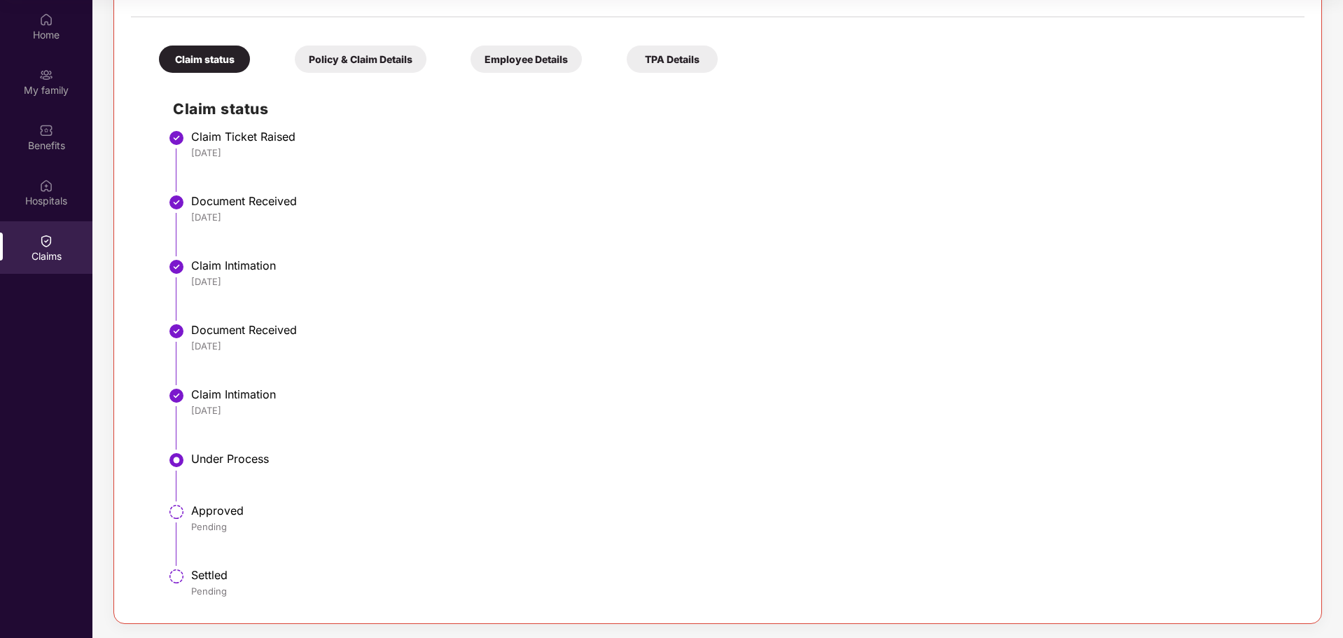 The width and height of the screenshot is (1343, 638). Describe the element at coordinates (741, 459) in the screenshot. I see `div: Under Process` at that location.